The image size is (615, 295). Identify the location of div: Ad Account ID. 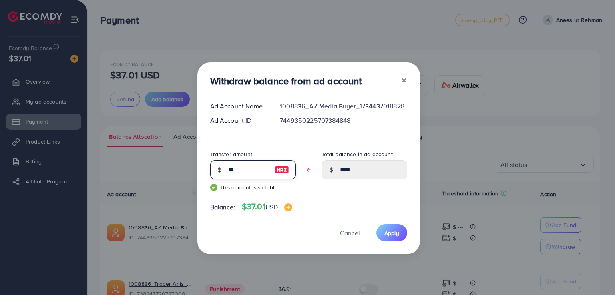
(239, 120).